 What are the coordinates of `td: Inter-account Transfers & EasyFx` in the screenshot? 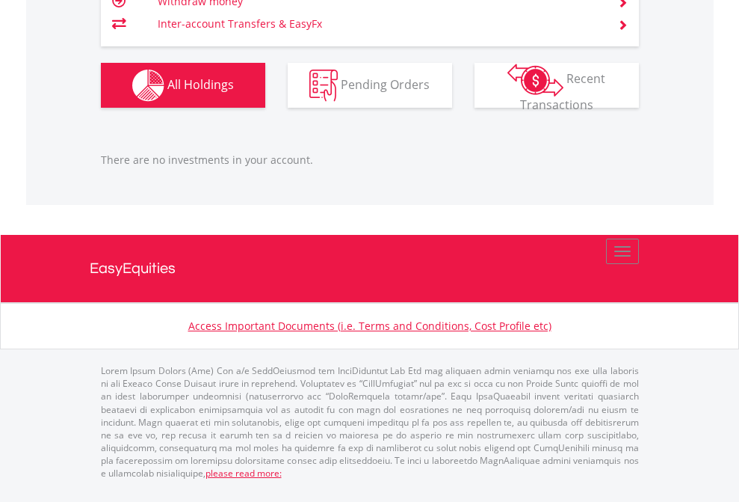 It's located at (378, 24).